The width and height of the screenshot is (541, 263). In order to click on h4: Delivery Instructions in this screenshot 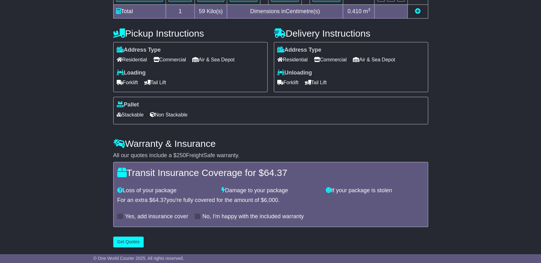, I will do `click(351, 33)`.